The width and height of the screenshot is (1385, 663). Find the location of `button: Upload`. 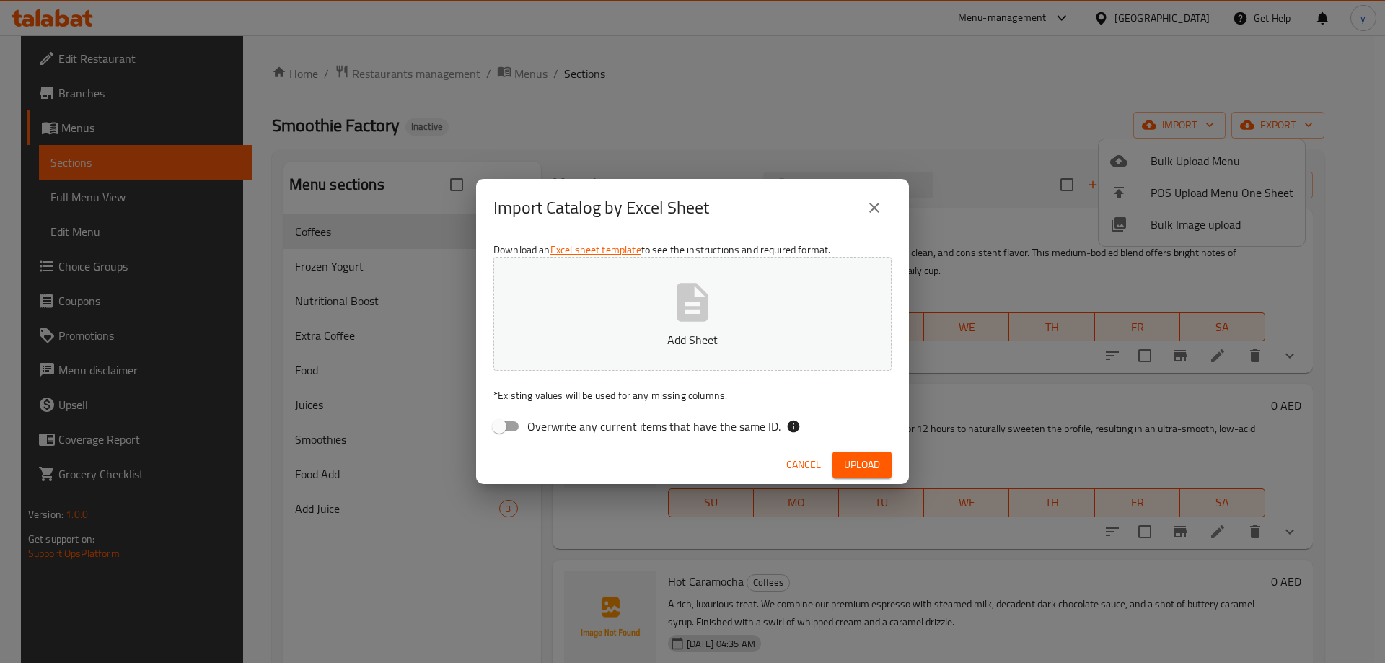

button: Upload is located at coordinates (862, 465).